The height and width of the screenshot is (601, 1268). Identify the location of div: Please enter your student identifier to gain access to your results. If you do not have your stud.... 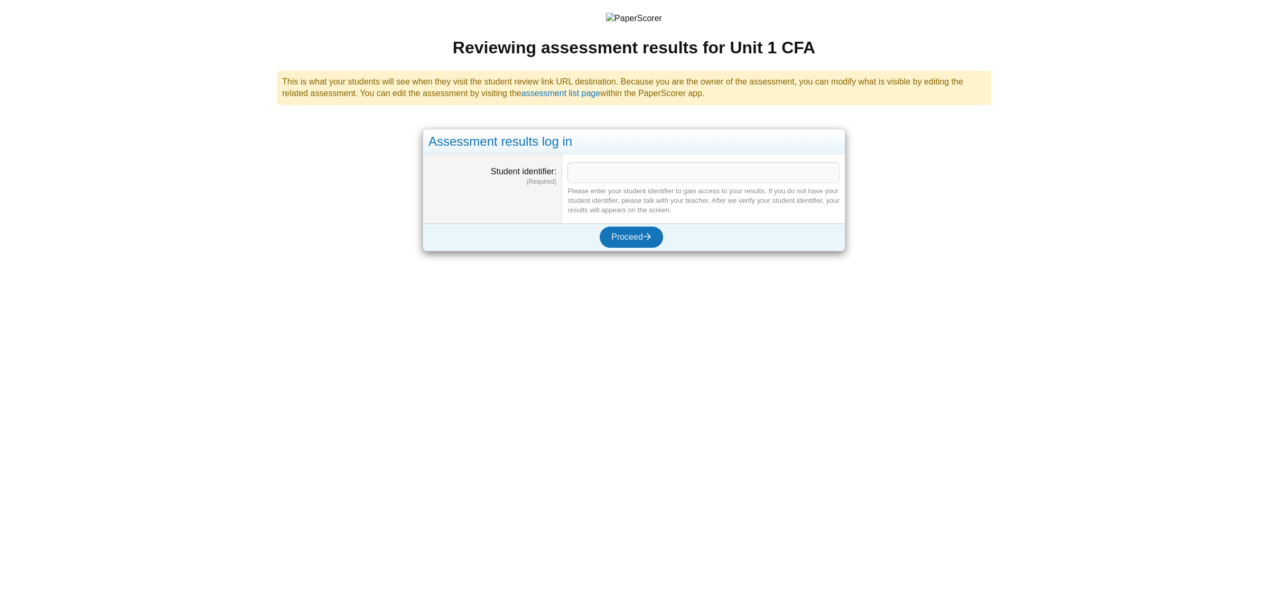
(703, 201).